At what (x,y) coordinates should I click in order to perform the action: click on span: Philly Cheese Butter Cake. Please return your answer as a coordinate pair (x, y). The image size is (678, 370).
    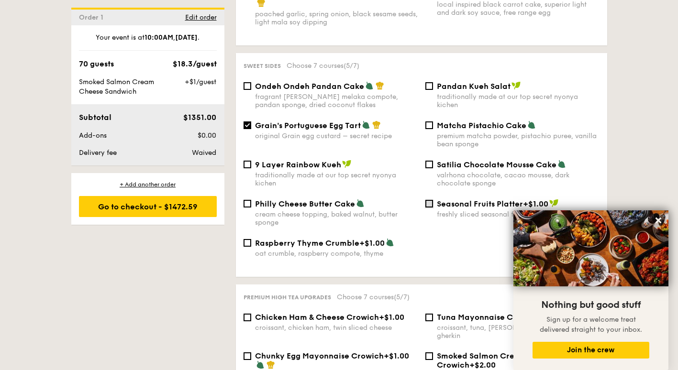
    Looking at the image, I should click on (305, 204).